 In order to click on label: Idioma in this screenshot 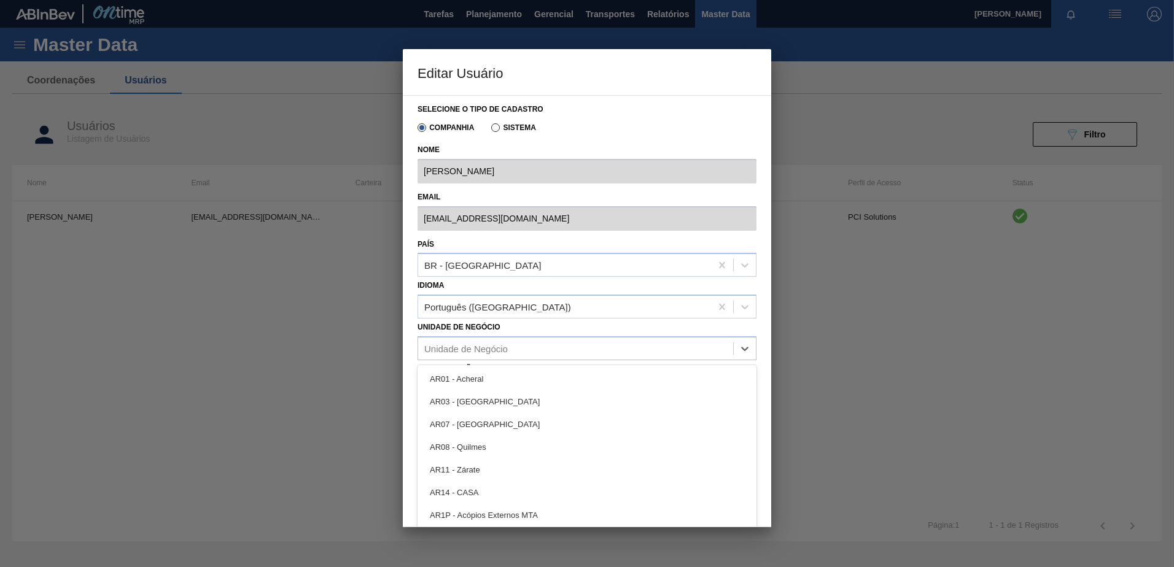, I will do `click(431, 286)`.